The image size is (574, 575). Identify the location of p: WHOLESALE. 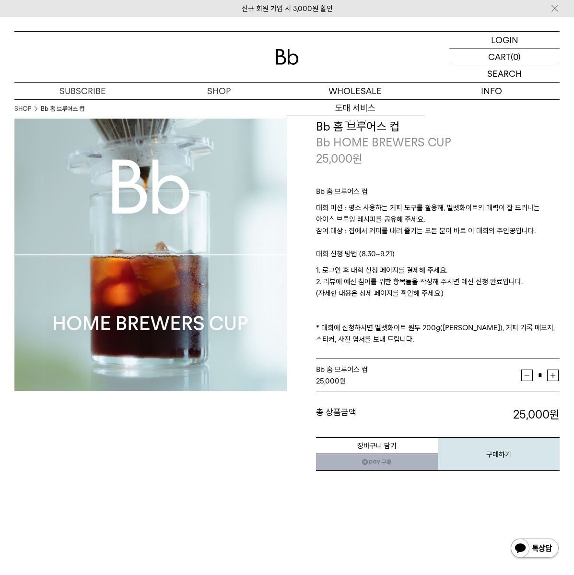
(355, 91).